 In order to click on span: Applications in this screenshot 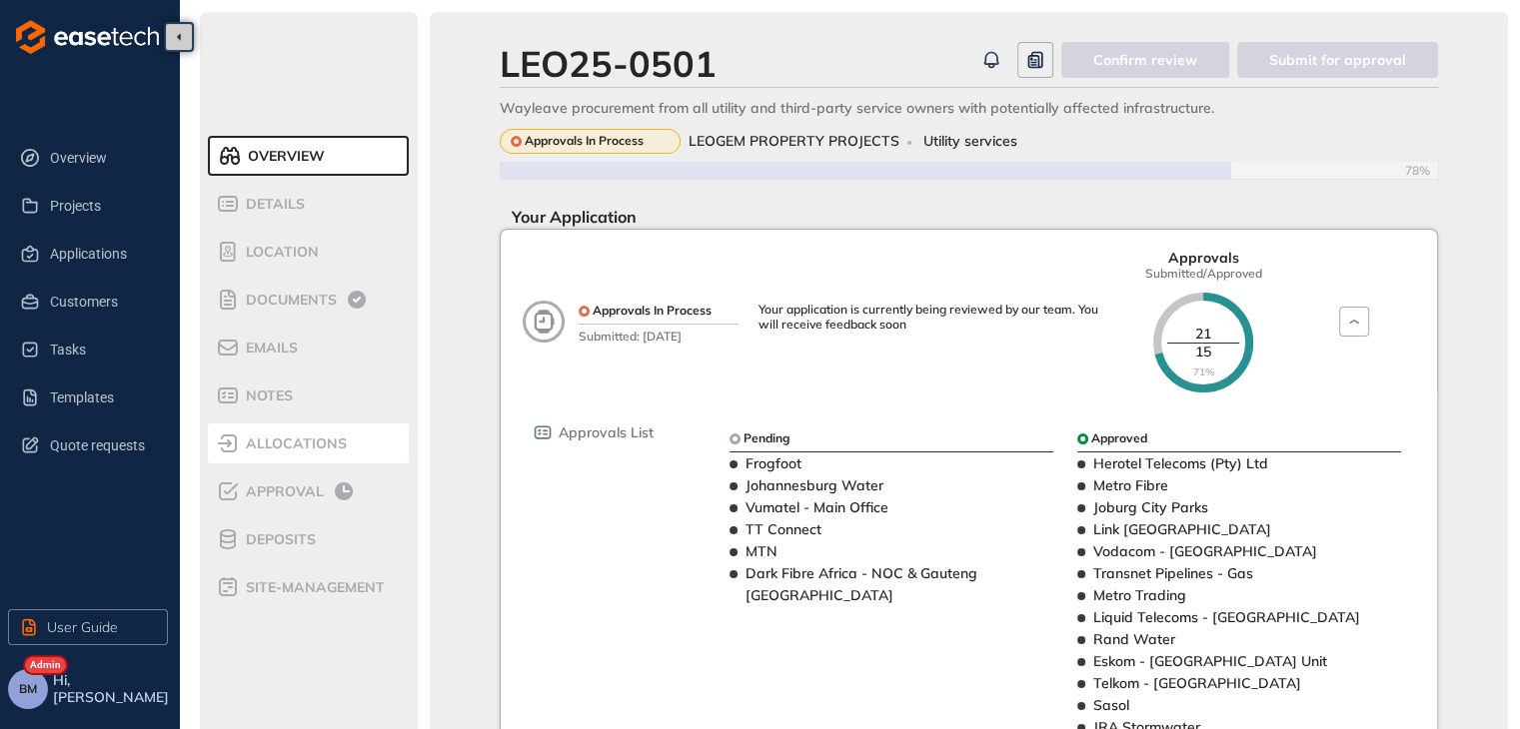, I will do `click(101, 254)`.